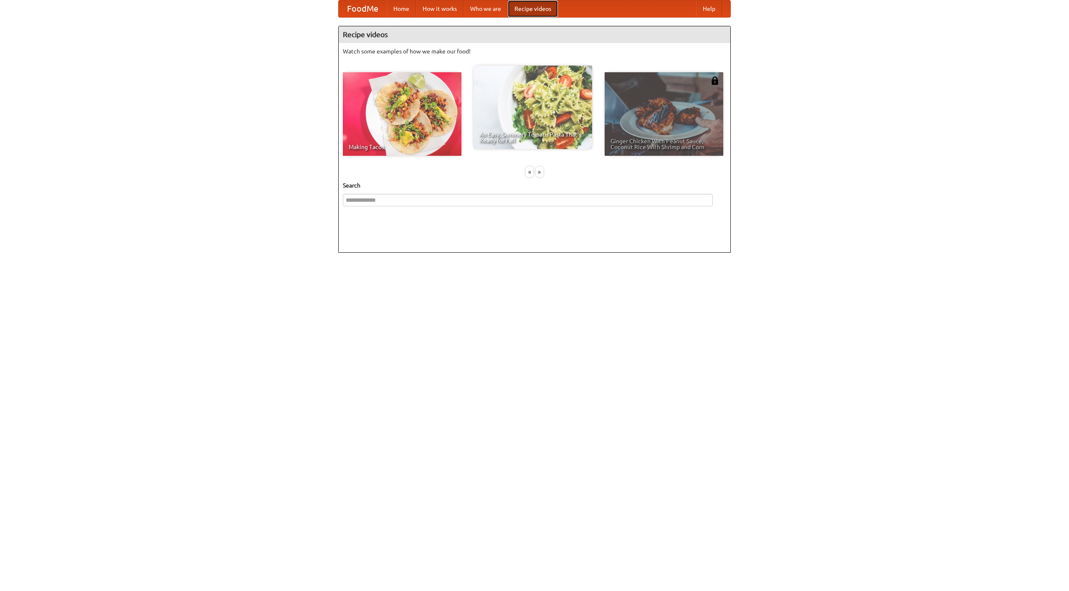  I want to click on a: Home, so click(401, 9).